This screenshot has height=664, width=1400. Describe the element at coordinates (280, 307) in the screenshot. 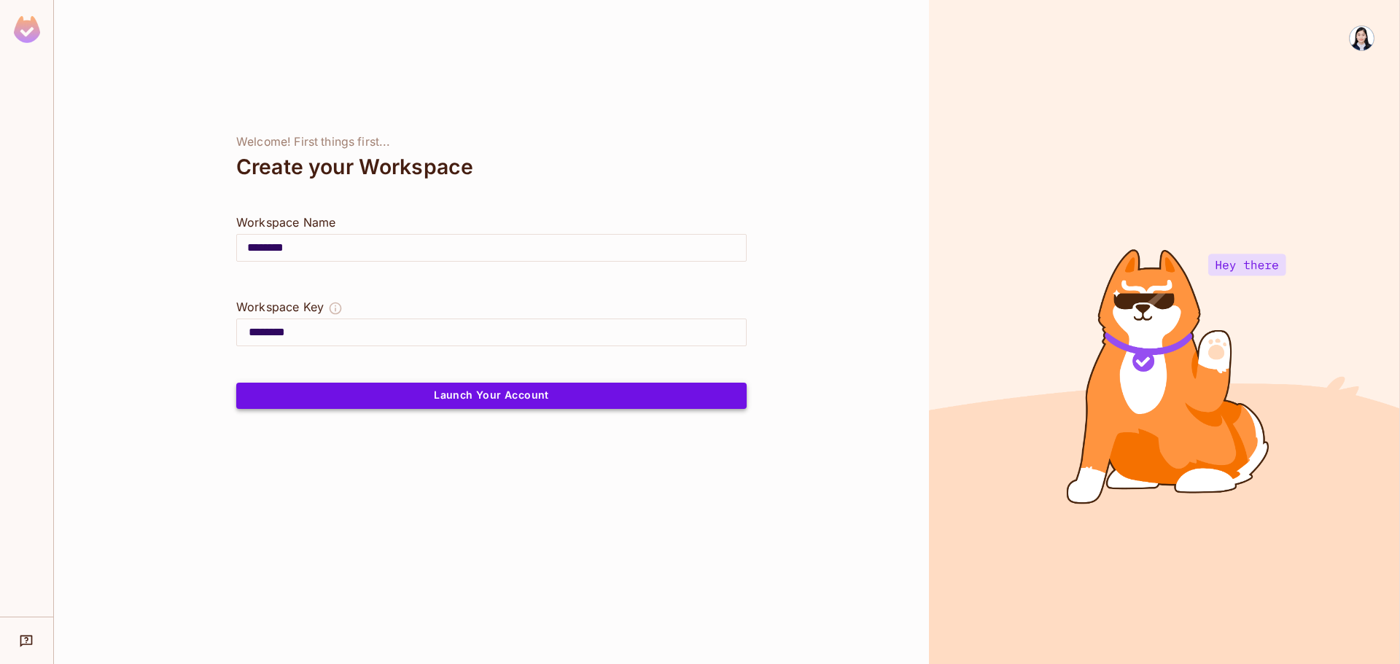

I see `div: Workspace Key` at that location.